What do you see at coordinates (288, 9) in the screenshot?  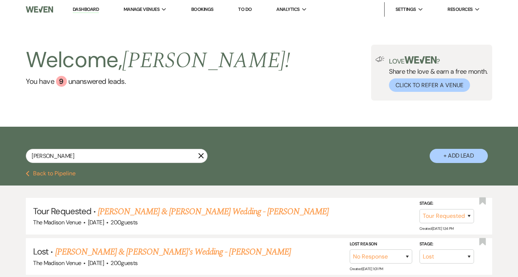 I see `span: Analytics` at bounding box center [288, 9].